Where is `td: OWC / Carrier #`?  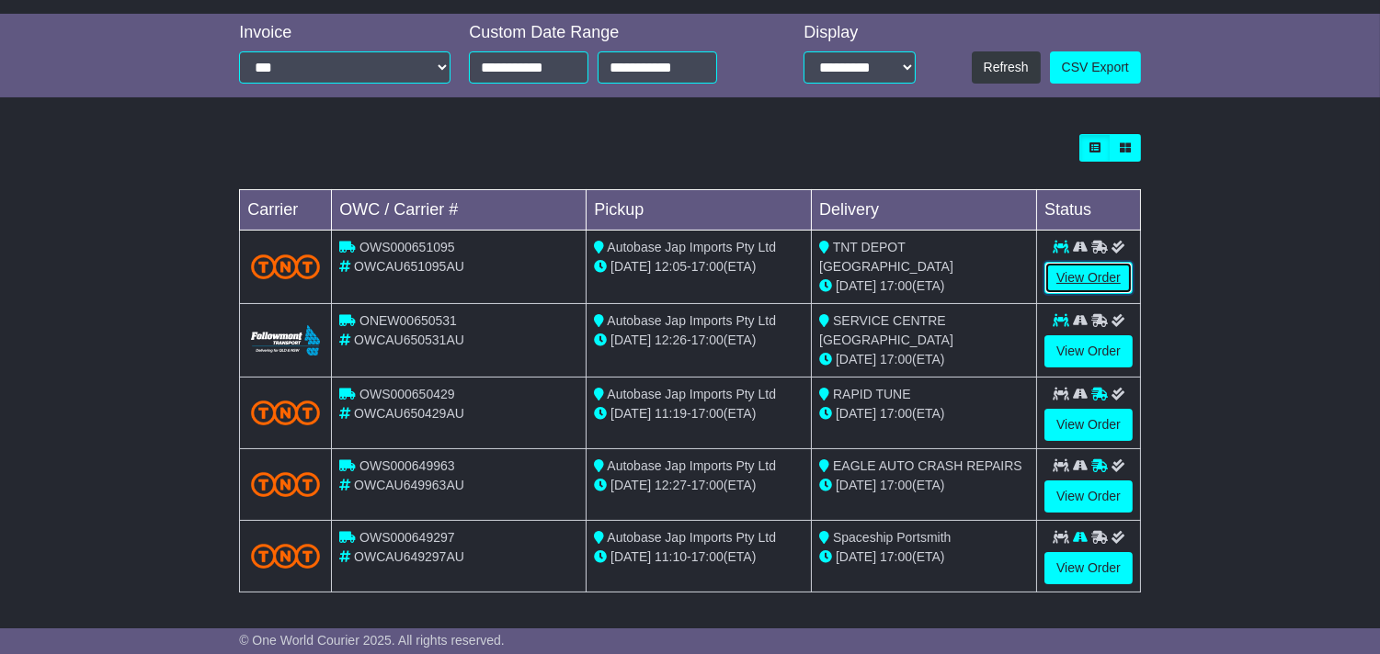 td: OWC / Carrier # is located at coordinates (459, 210).